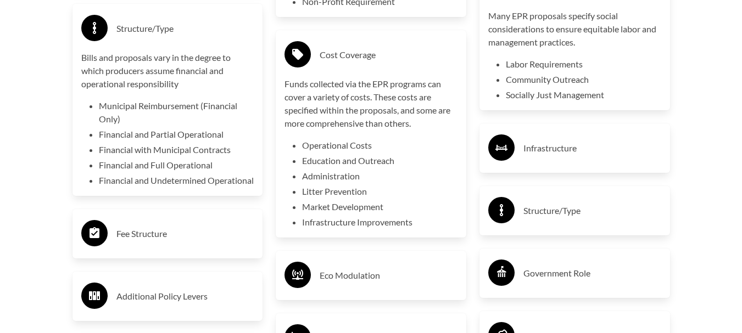 Image resolution: width=742 pixels, height=333 pixels. What do you see at coordinates (371, 104) in the screenshot?
I see `p: Funds collected via the EPR programs can cover a variety of costs. These costs are specified with...` at bounding box center [371, 104].